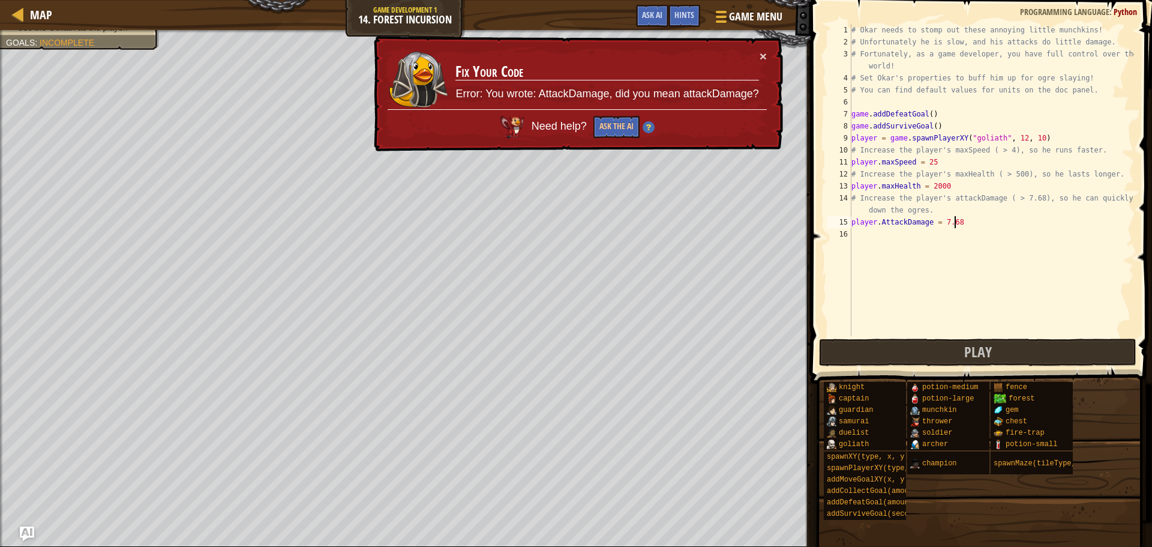 Image resolution: width=1152 pixels, height=547 pixels. Describe the element at coordinates (1032, 444) in the screenshot. I see `span: potion-small` at that location.